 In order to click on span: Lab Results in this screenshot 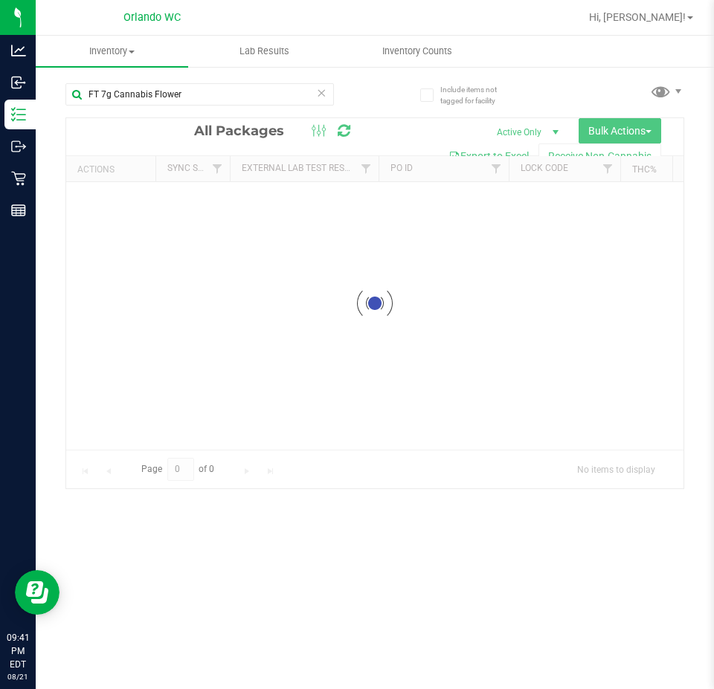, I will do `click(264, 51)`.